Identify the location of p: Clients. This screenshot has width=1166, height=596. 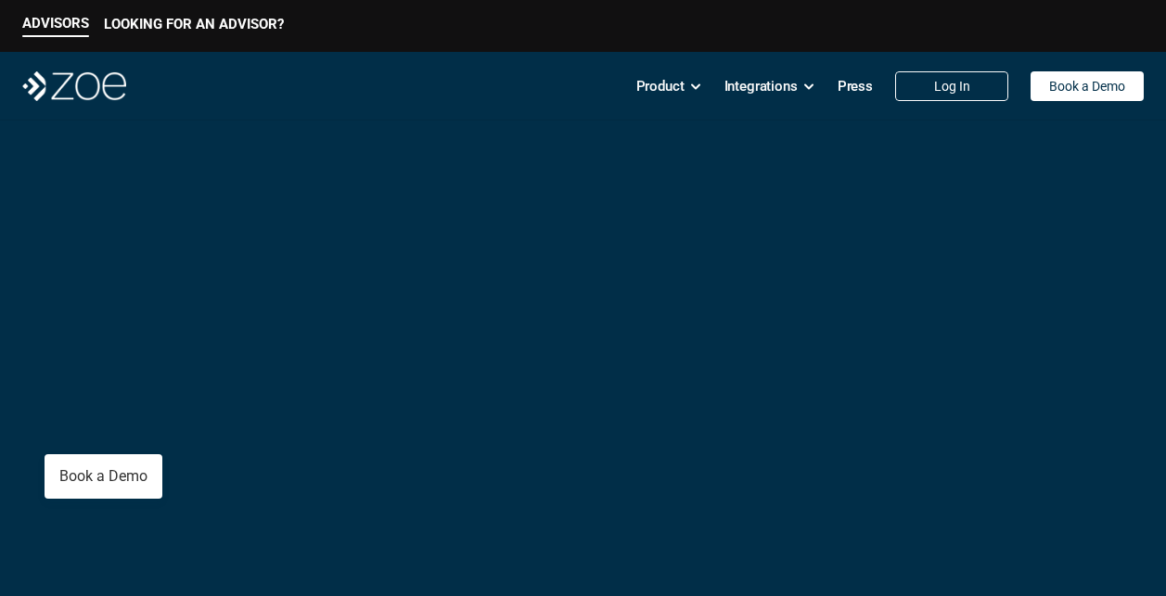
(275, 334).